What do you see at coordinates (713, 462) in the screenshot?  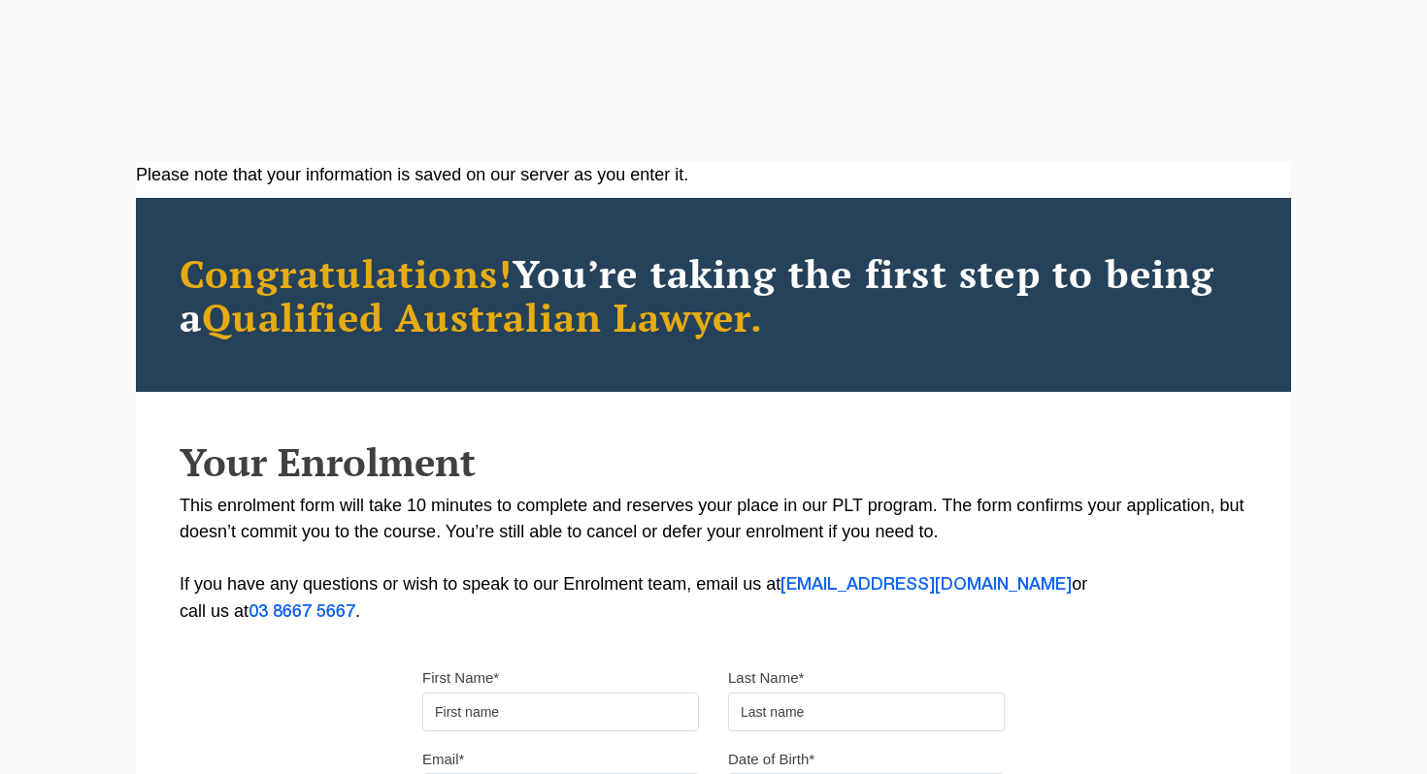 I see `h2: Your Enrolment` at bounding box center [713, 462].